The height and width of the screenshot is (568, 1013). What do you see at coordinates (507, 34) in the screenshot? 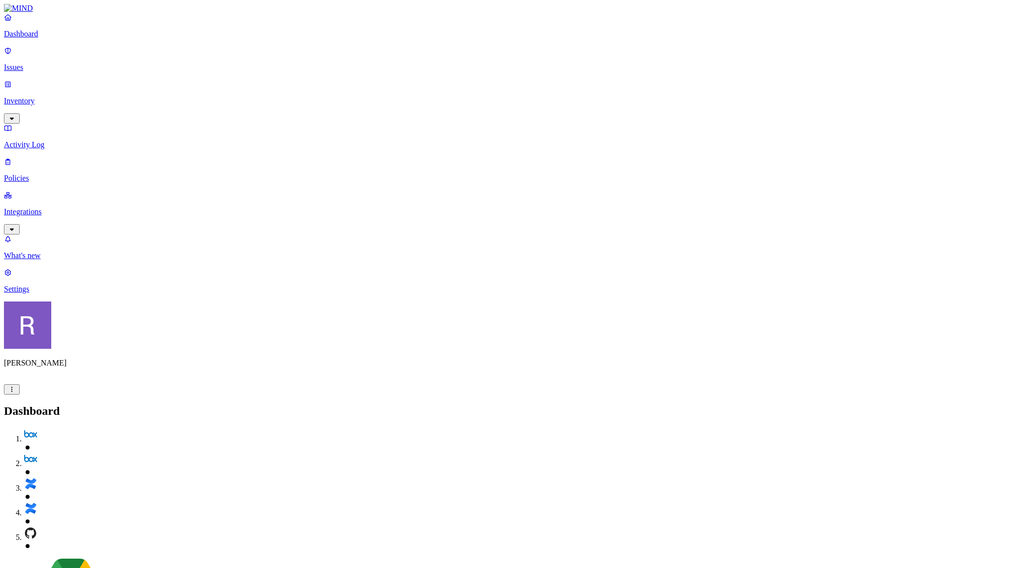
I see `p: Dashboard` at bounding box center [507, 34].